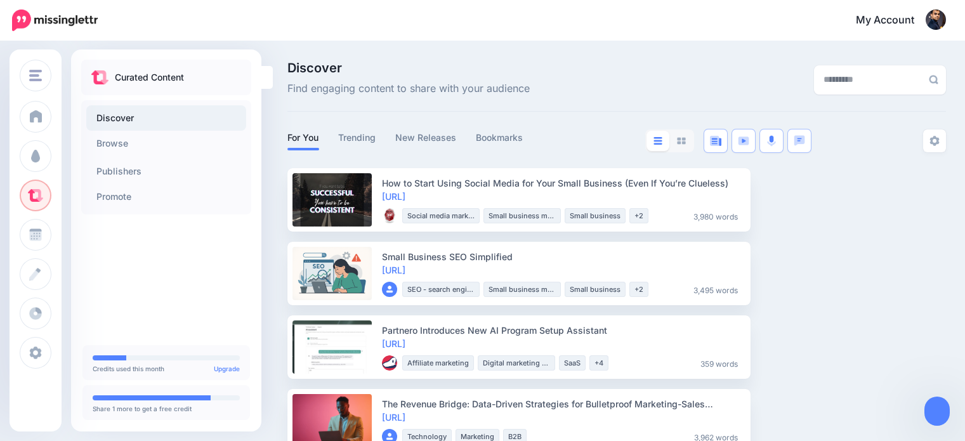 The width and height of the screenshot is (965, 441). What do you see at coordinates (934, 141) in the screenshot?
I see `img: settings-grey.png` at bounding box center [934, 141].